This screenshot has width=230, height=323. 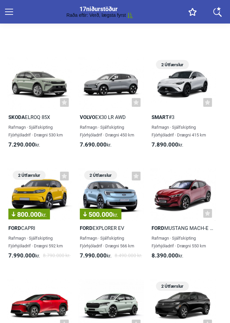 I want to click on h2: #3, so click(x=183, y=117).